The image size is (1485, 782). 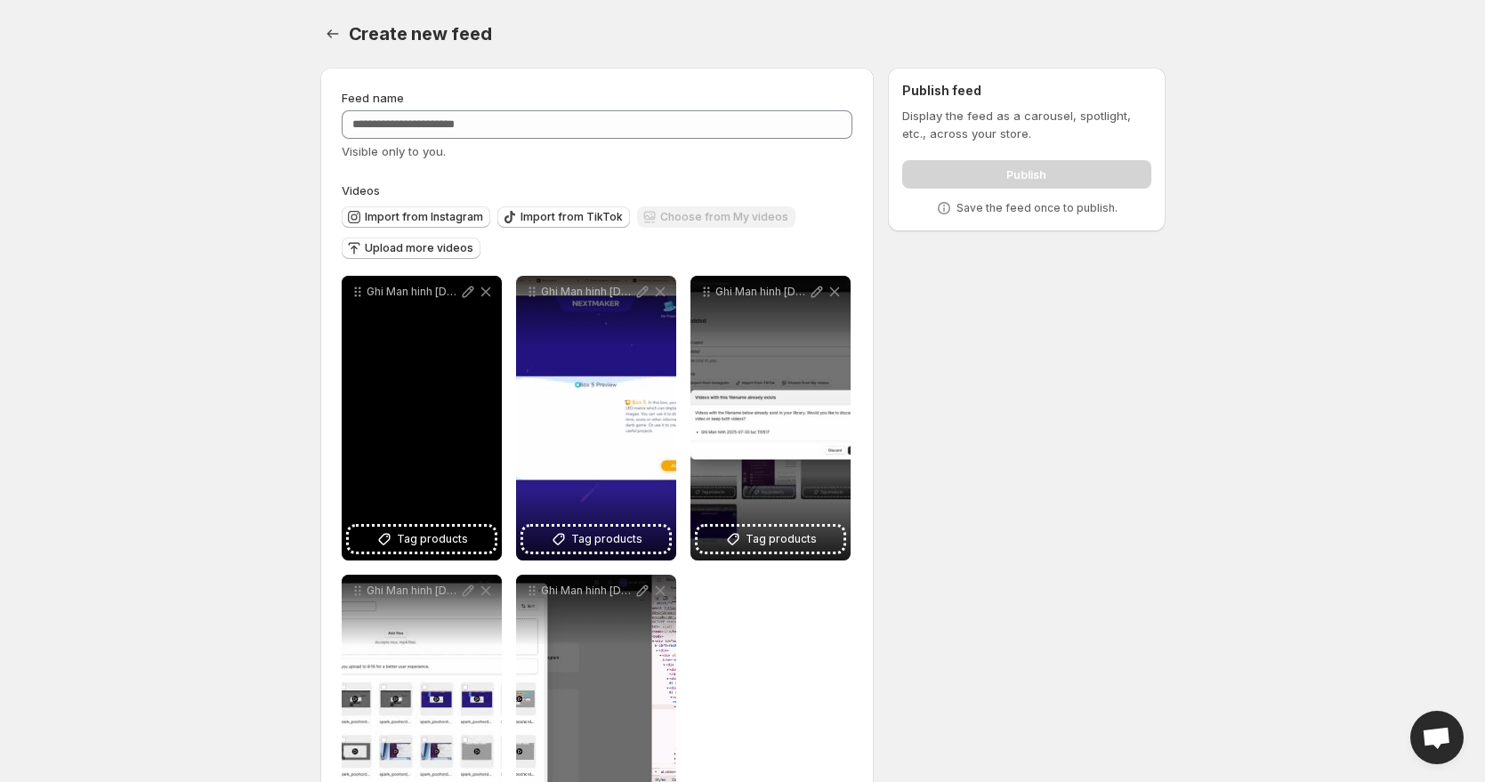 I want to click on span: Import from TikTok, so click(x=571, y=217).